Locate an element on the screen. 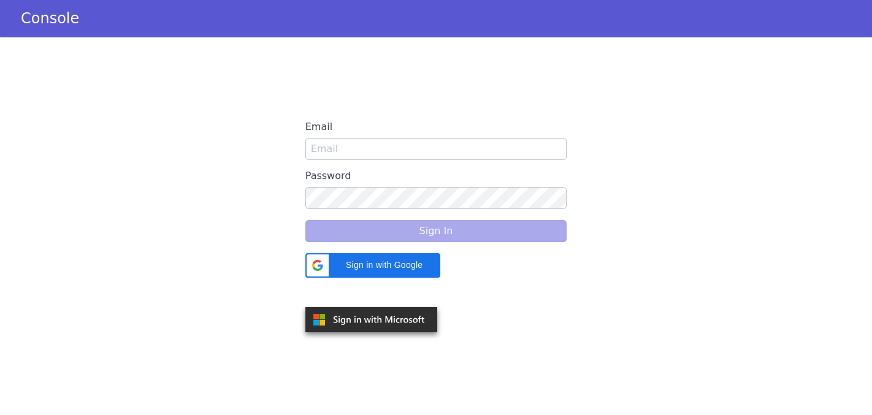 The width and height of the screenshot is (872, 415). input: Email is located at coordinates (436, 149).